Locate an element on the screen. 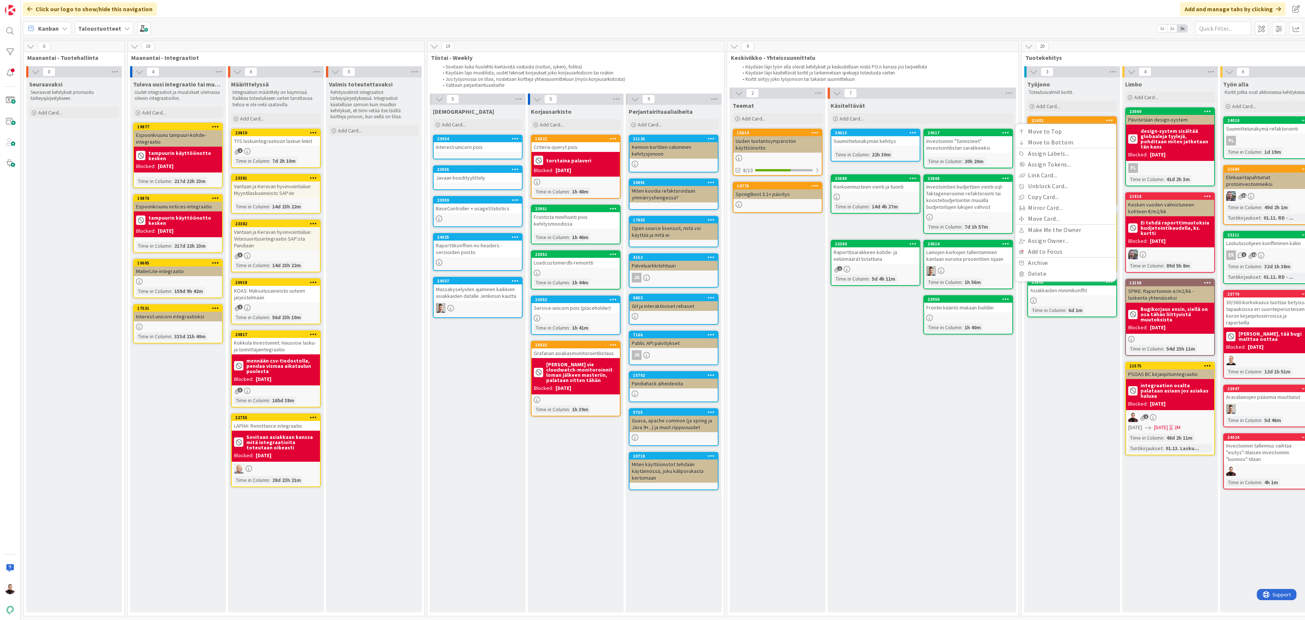  img: AA is located at coordinates (1133, 417).